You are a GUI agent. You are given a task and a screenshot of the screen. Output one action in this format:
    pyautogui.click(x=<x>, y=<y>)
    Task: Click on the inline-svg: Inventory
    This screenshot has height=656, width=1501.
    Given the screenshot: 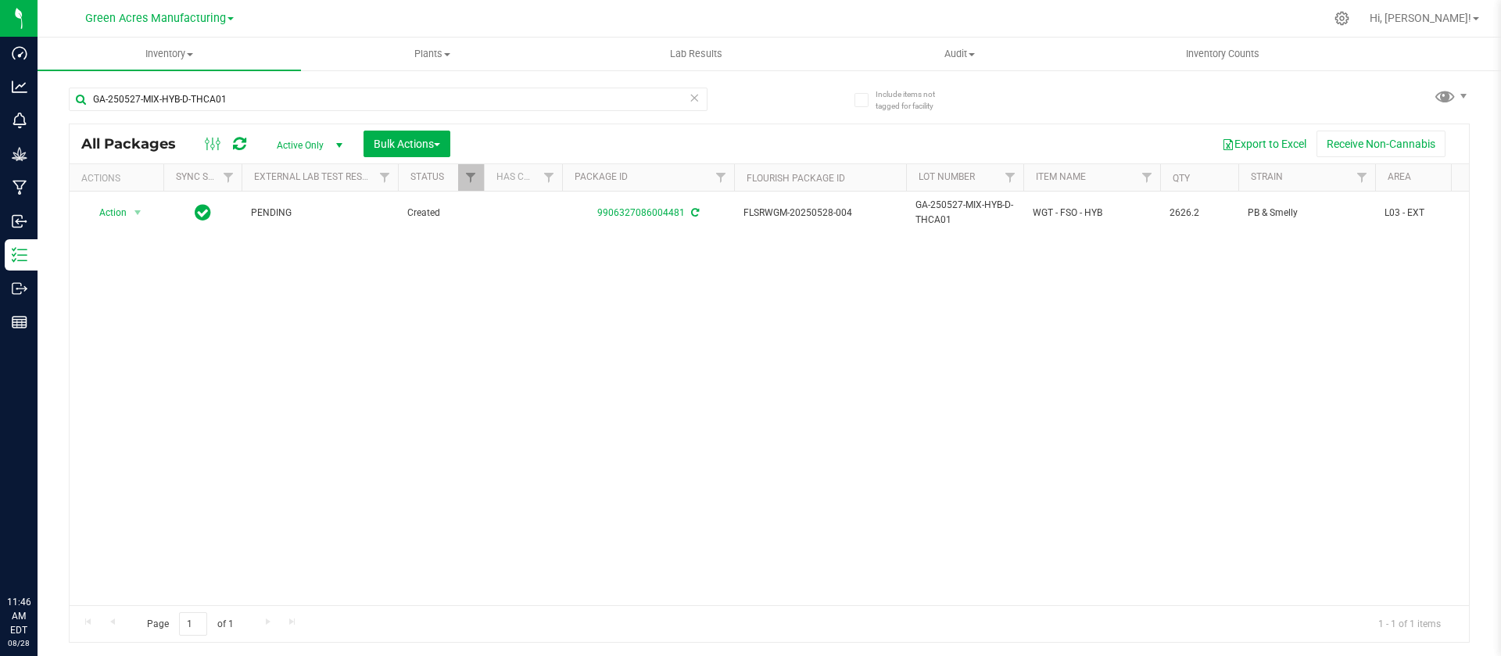 What is the action you would take?
    pyautogui.click(x=20, y=255)
    